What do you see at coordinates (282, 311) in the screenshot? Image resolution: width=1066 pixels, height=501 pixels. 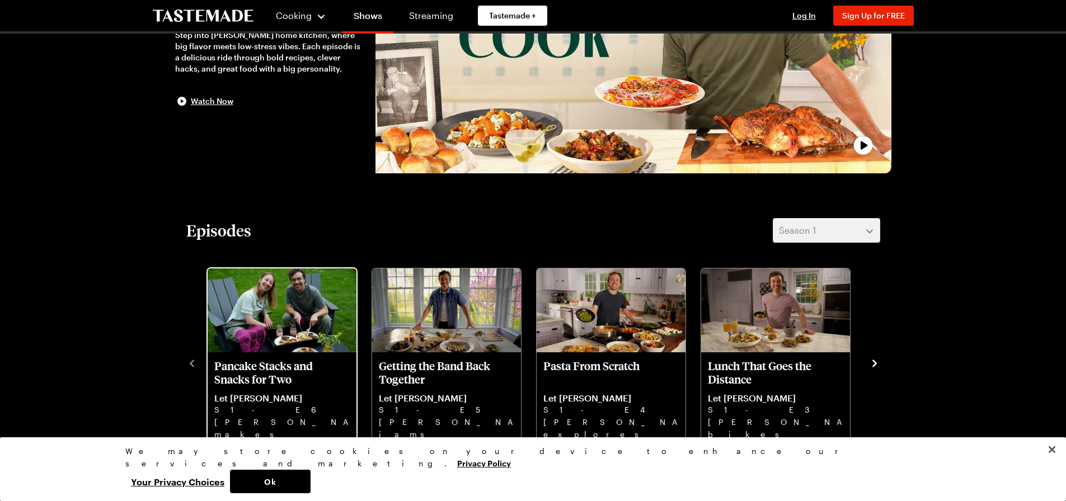 I see `img: Pancake Stacks and Snacks for Two` at bounding box center [282, 311].